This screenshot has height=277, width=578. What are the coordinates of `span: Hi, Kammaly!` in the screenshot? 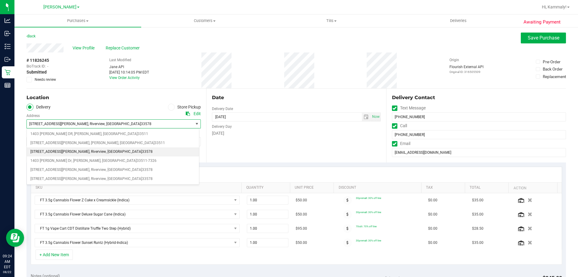 It's located at (554, 7).